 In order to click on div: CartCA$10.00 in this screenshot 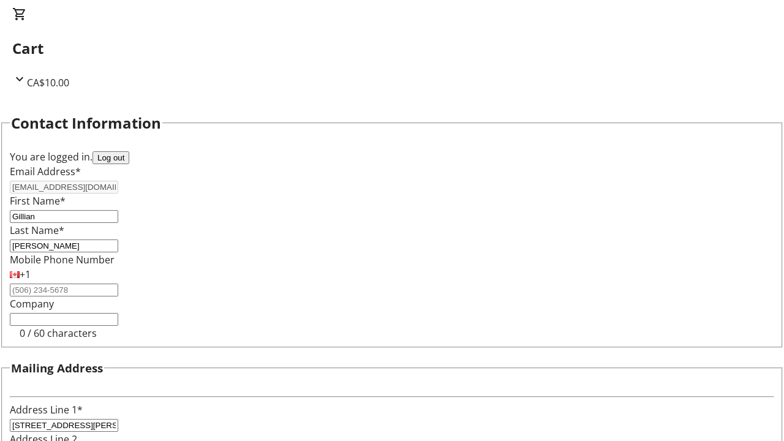, I will do `click(392, 48)`.